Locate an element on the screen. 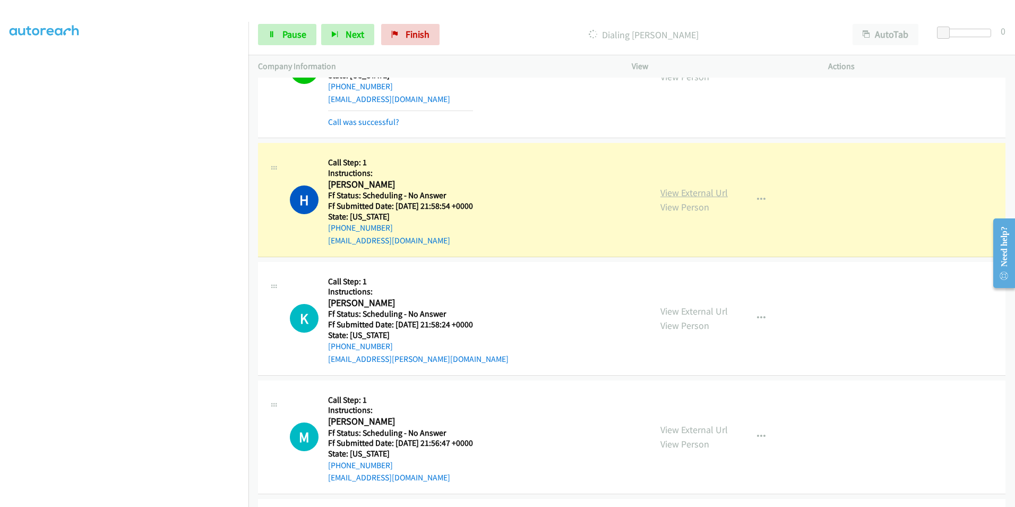 Image resolution: width=1015 pixels, height=507 pixels. div: 0 is located at coordinates (1003, 31).